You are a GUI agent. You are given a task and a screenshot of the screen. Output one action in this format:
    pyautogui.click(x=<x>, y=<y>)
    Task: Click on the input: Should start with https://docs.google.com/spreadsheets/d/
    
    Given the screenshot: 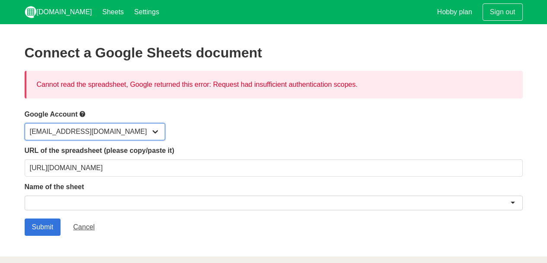 What is the action you would take?
    pyautogui.click(x=274, y=168)
    